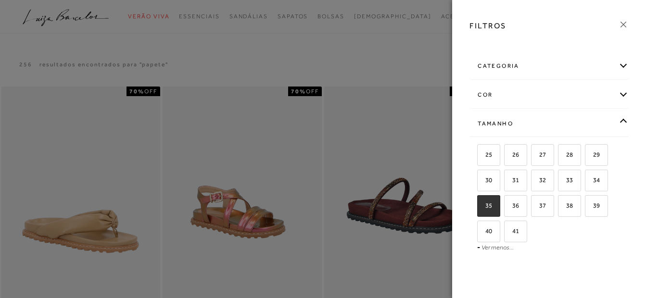 The image size is (646, 298). What do you see at coordinates (534, 182) in the screenshot?
I see `input: 32` at bounding box center [534, 182].